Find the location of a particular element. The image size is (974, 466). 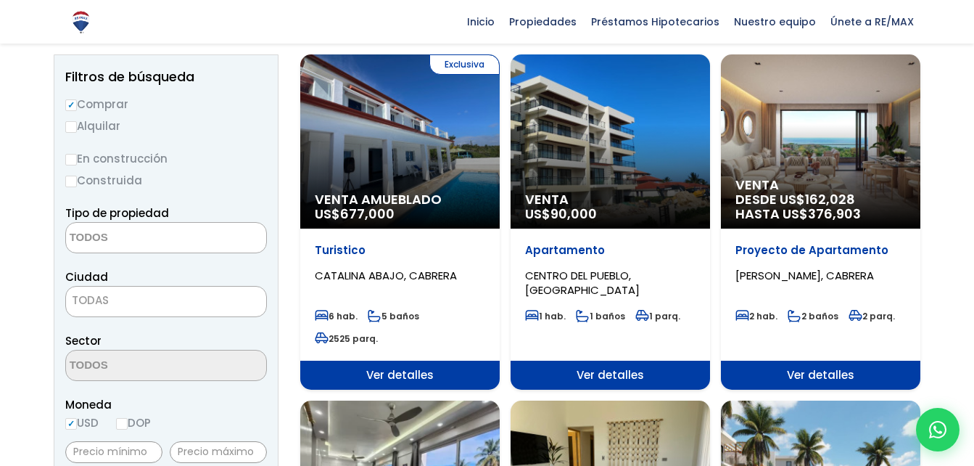

span: Nuestro equipo is located at coordinates (775, 22).